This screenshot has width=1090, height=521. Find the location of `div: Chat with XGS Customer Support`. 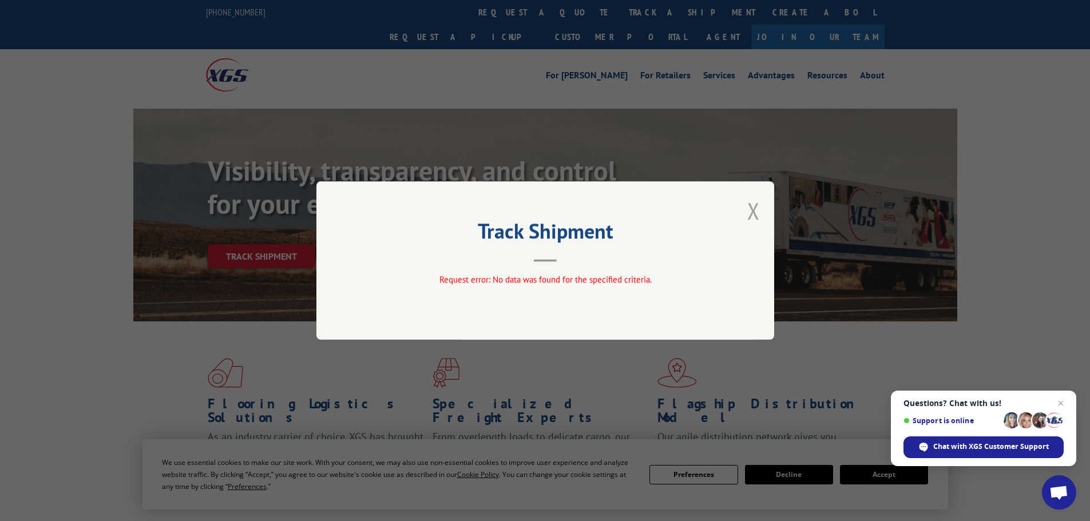

div: Chat with XGS Customer Support is located at coordinates (984, 448).